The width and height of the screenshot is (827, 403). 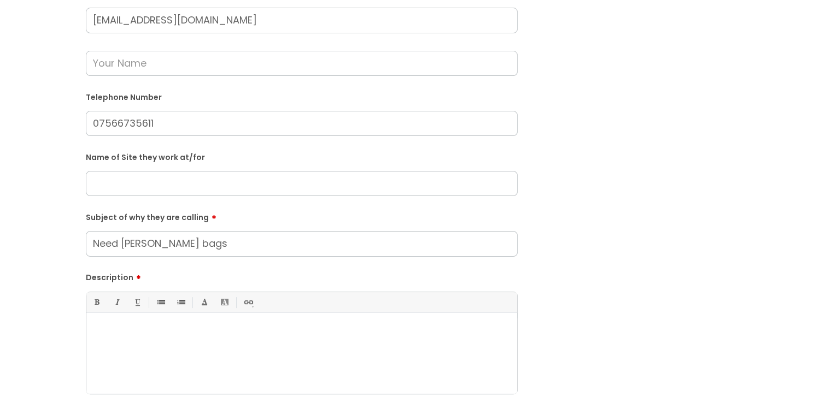 I want to click on a: Bold (Ctrl-B), so click(x=96, y=302).